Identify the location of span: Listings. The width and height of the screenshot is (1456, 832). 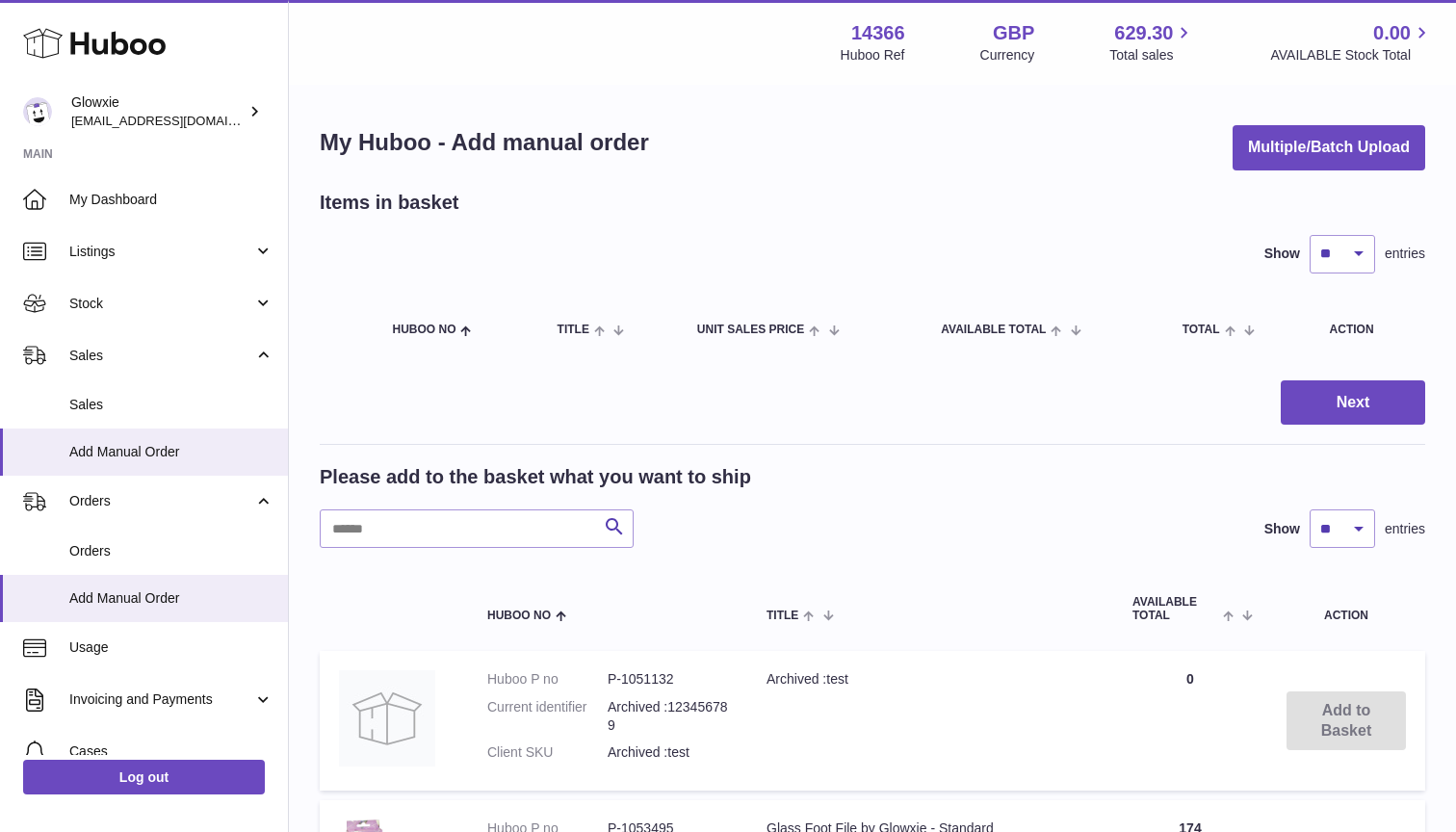
(161, 252).